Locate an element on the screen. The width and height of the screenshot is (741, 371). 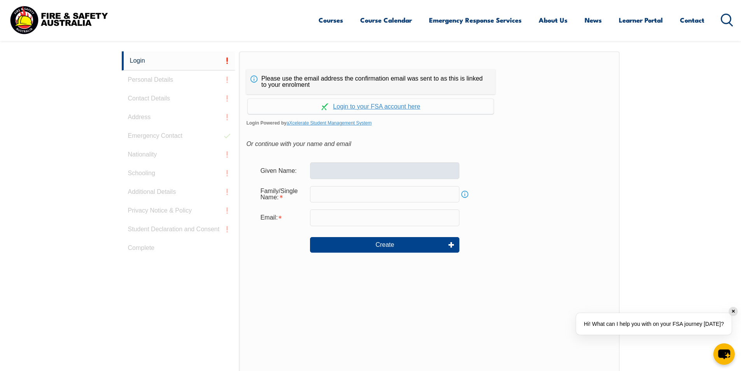
span: Login Powered by is located at coordinates (429, 123).